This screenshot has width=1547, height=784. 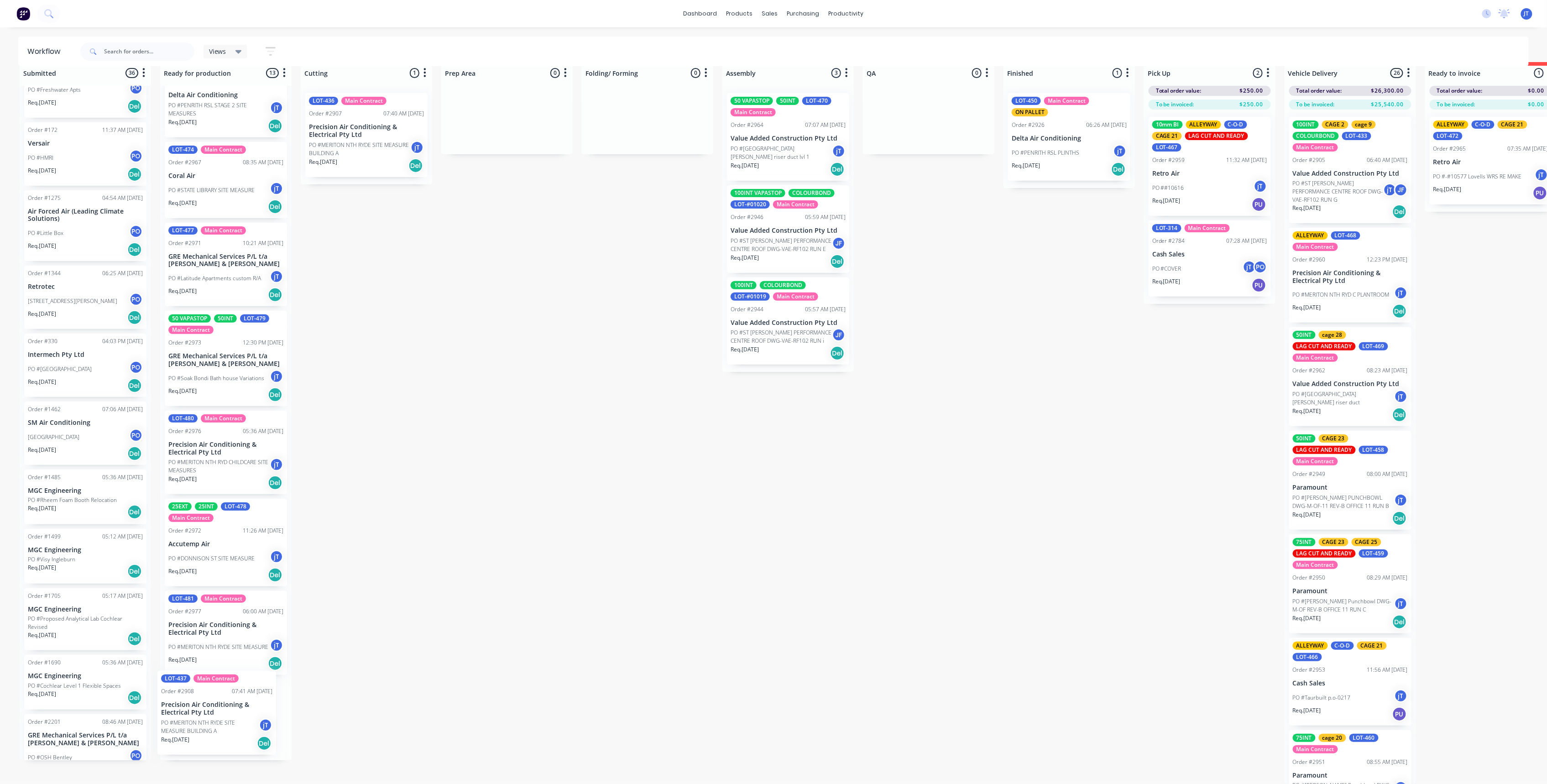 What do you see at coordinates (700, 14) in the screenshot?
I see `a: dashboard` at bounding box center [700, 14].